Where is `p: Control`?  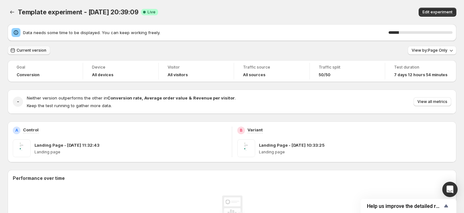
p: Control is located at coordinates (31, 130).